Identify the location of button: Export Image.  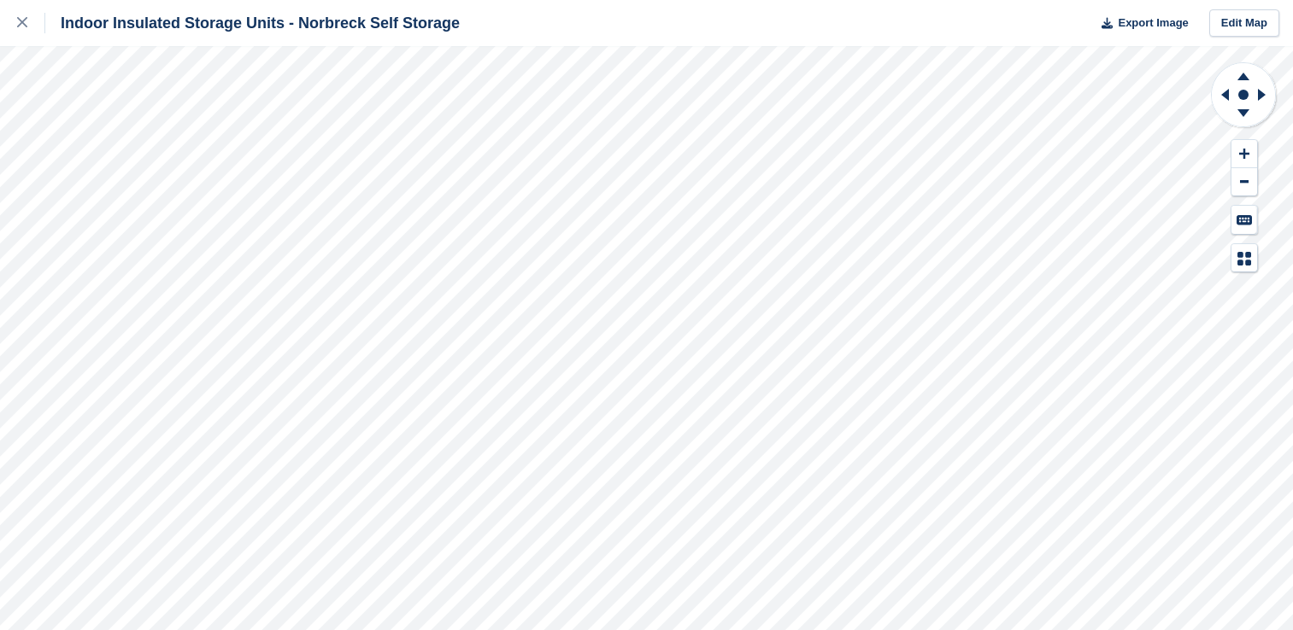
(1140, 23).